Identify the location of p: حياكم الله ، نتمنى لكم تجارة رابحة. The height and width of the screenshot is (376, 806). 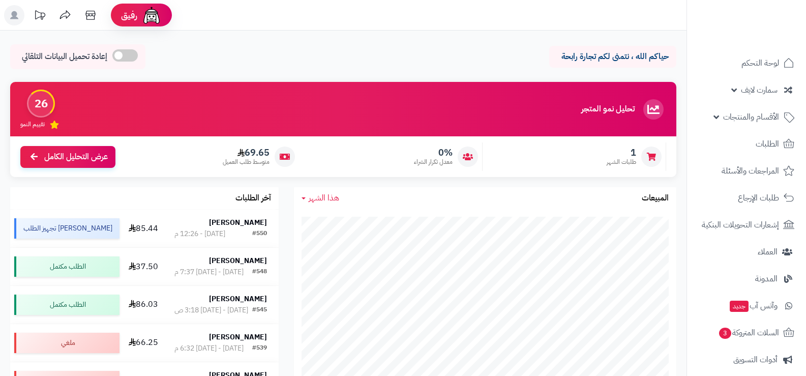
(613, 56).